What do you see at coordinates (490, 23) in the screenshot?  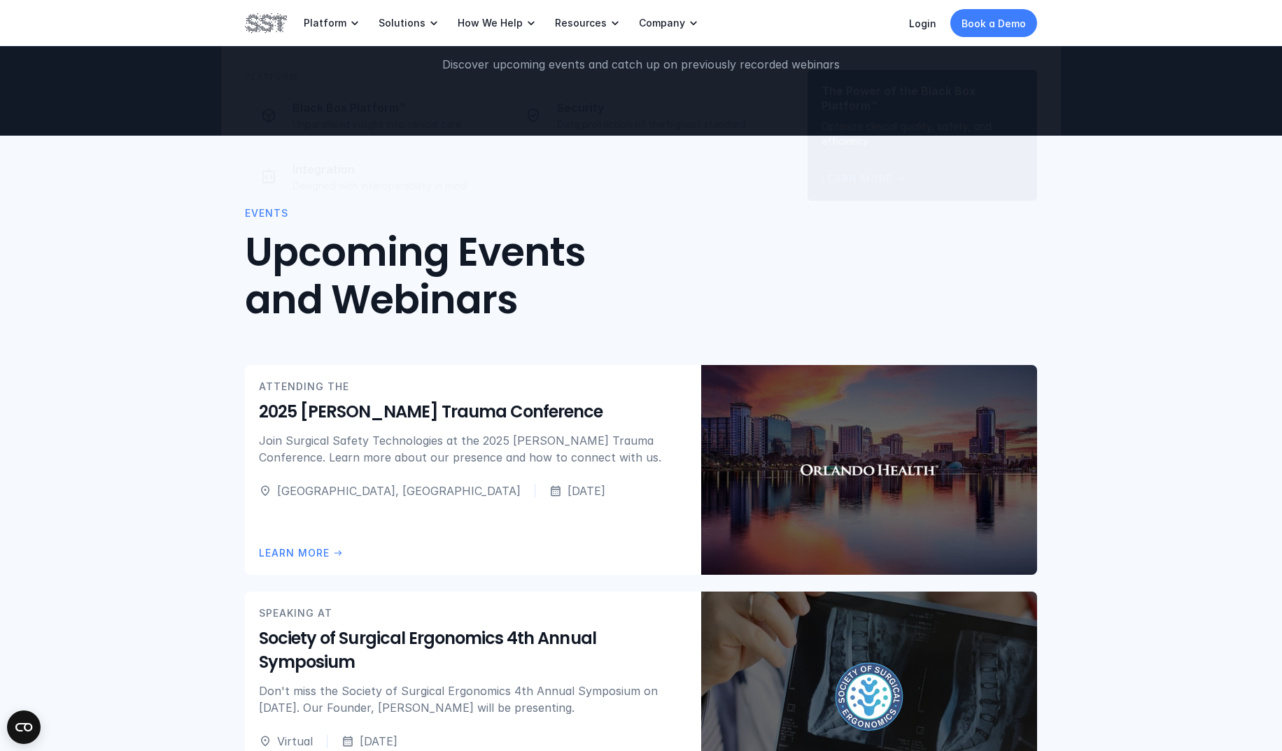 I see `p: How We Help` at bounding box center [490, 23].